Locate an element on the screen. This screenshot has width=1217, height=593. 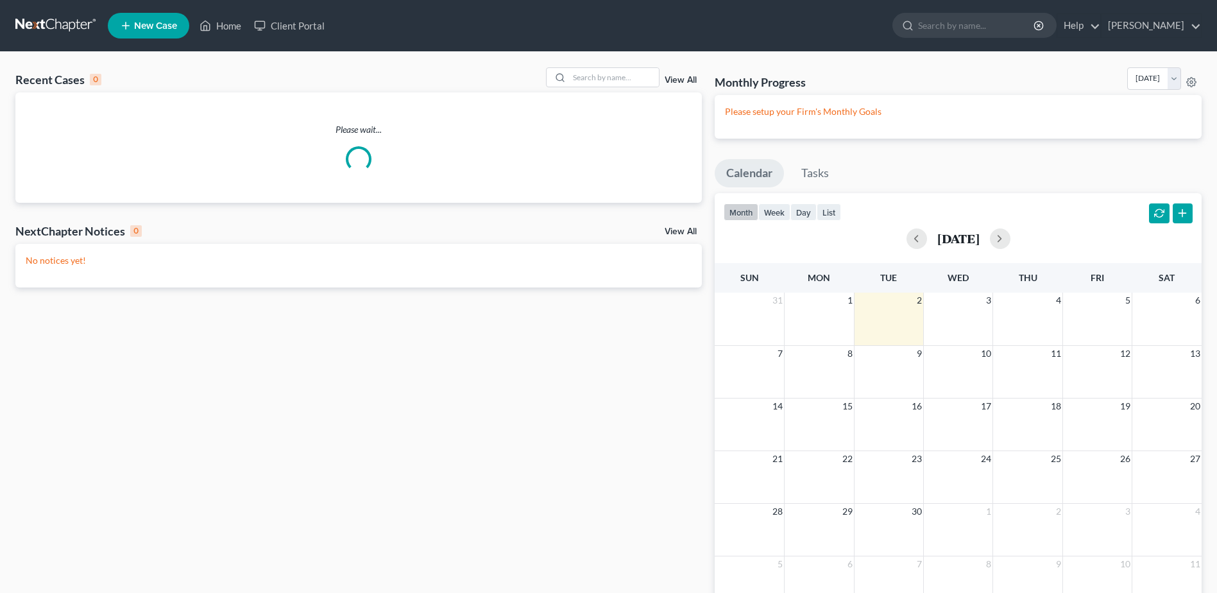
button: list is located at coordinates (829, 212).